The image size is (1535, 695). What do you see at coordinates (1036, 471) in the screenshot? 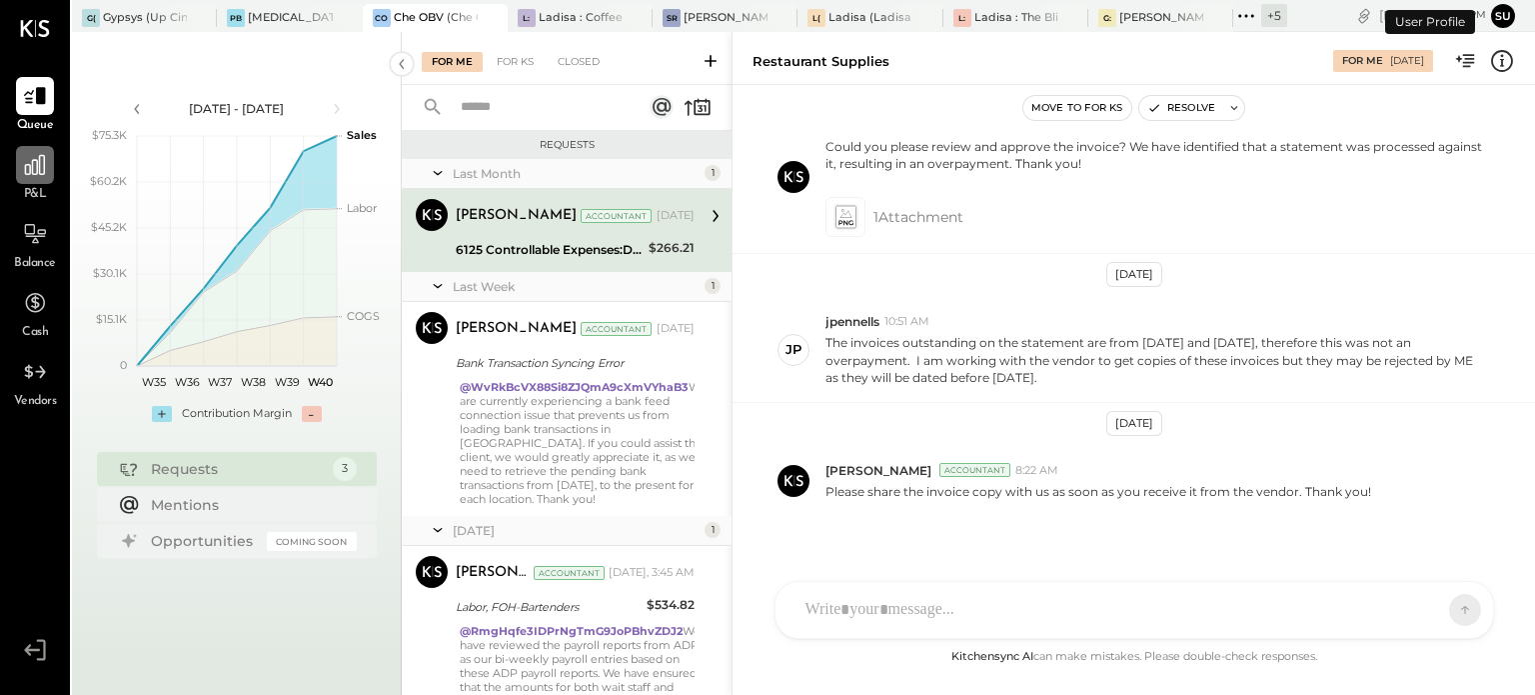
I see `span: 8:22 AM` at bounding box center [1036, 471].